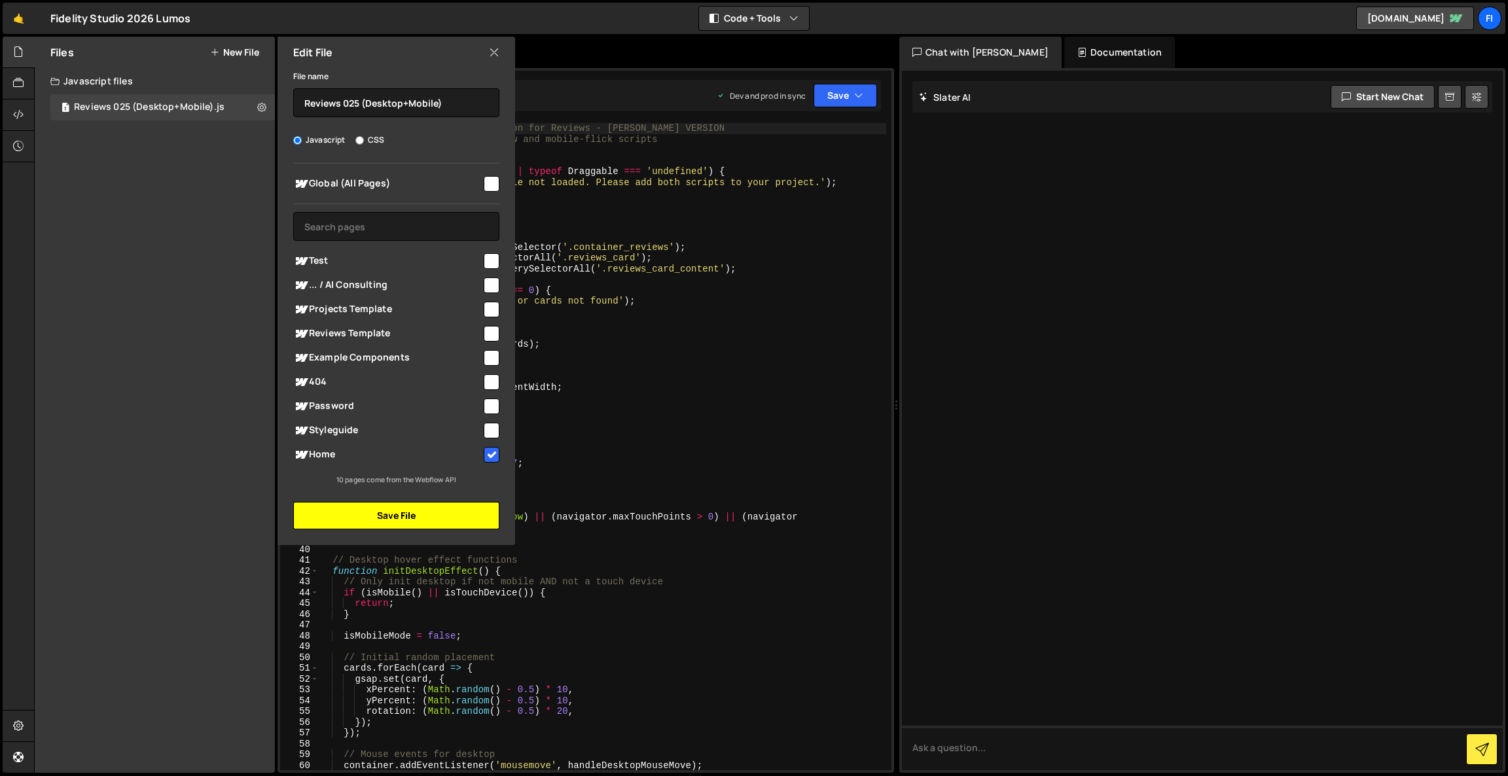  I want to click on div: Fi, so click(1490, 18).